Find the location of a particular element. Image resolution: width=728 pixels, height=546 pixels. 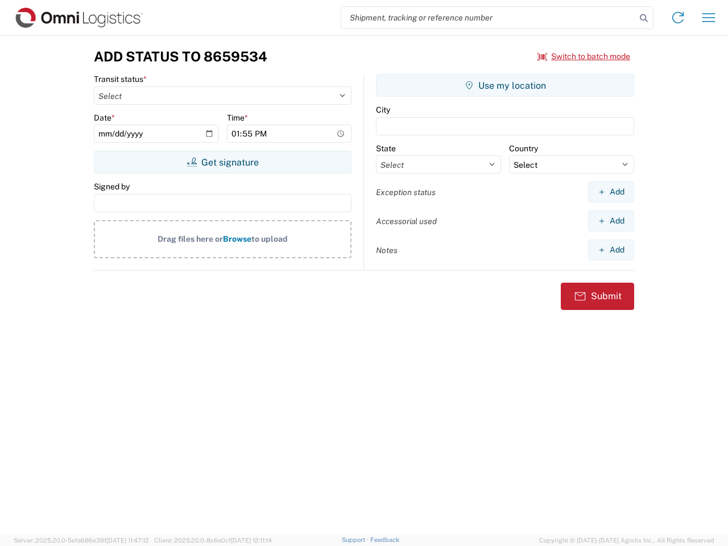

label: Country is located at coordinates (524, 149).